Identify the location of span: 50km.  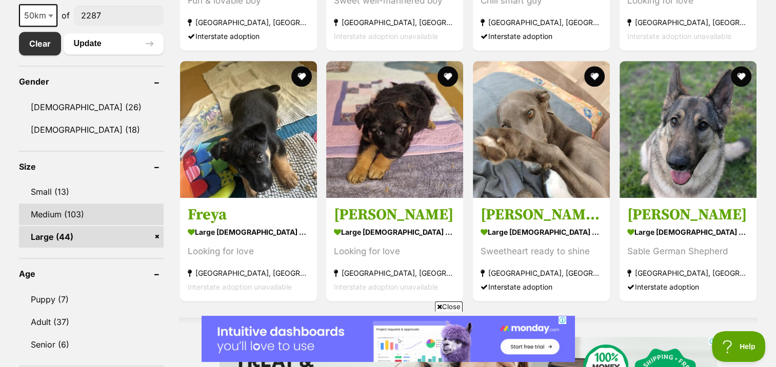
(38, 15).